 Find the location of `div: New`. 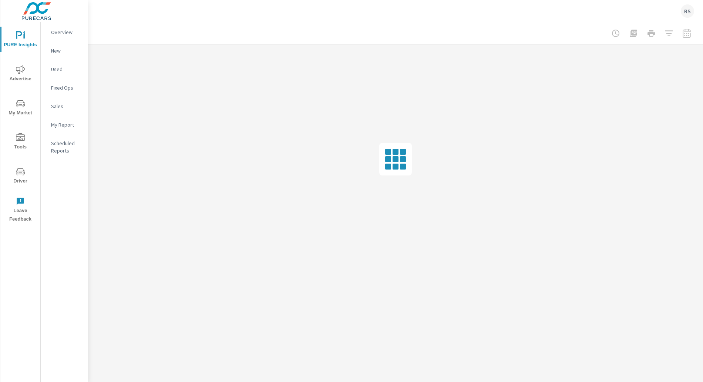

div: New is located at coordinates (64, 51).